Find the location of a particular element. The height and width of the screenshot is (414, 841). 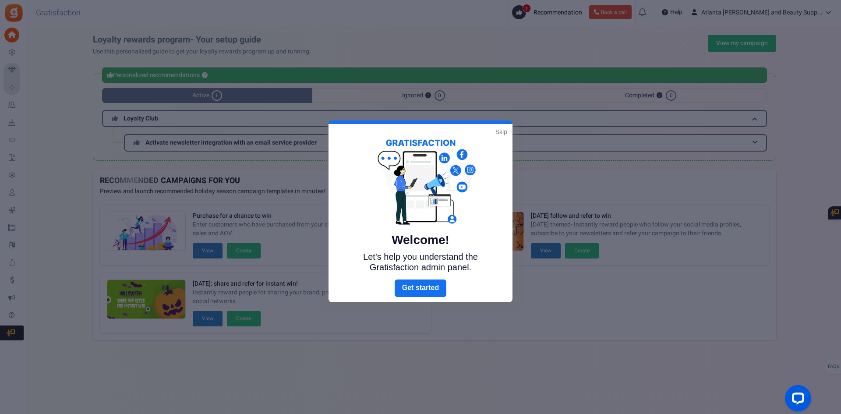

h5: Welcome! is located at coordinates (421, 240).